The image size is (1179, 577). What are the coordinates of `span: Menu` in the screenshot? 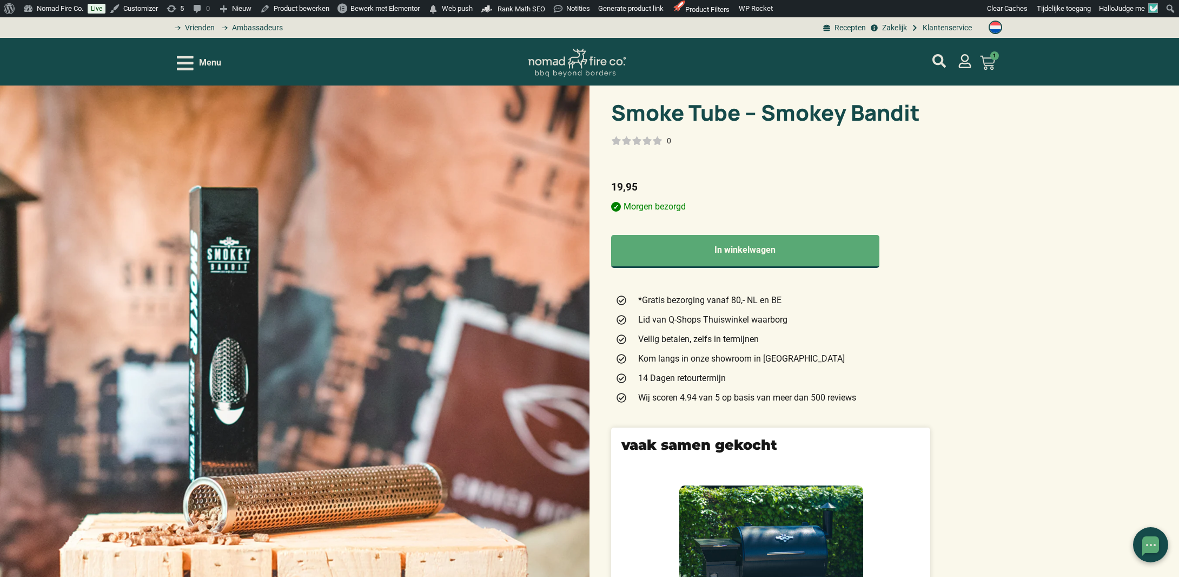 It's located at (210, 63).